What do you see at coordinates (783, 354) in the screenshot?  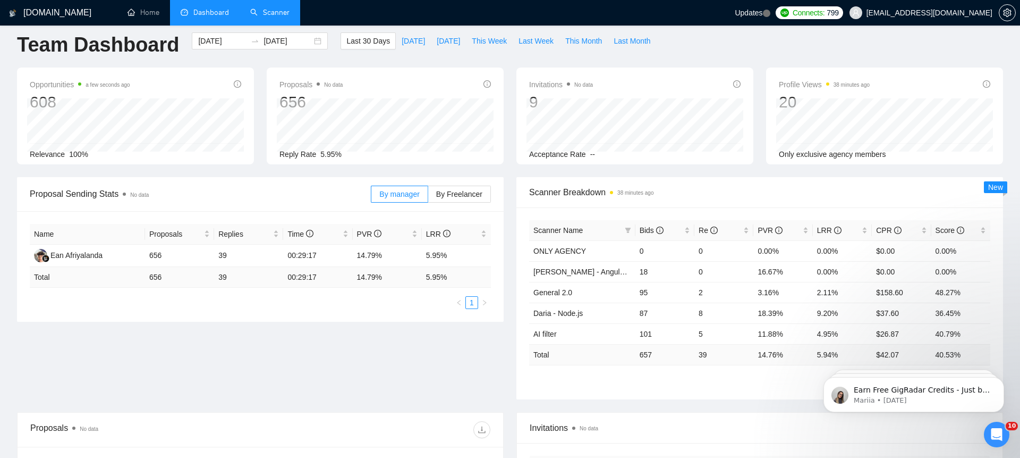 I see `td: 14.76 %` at bounding box center [783, 354].